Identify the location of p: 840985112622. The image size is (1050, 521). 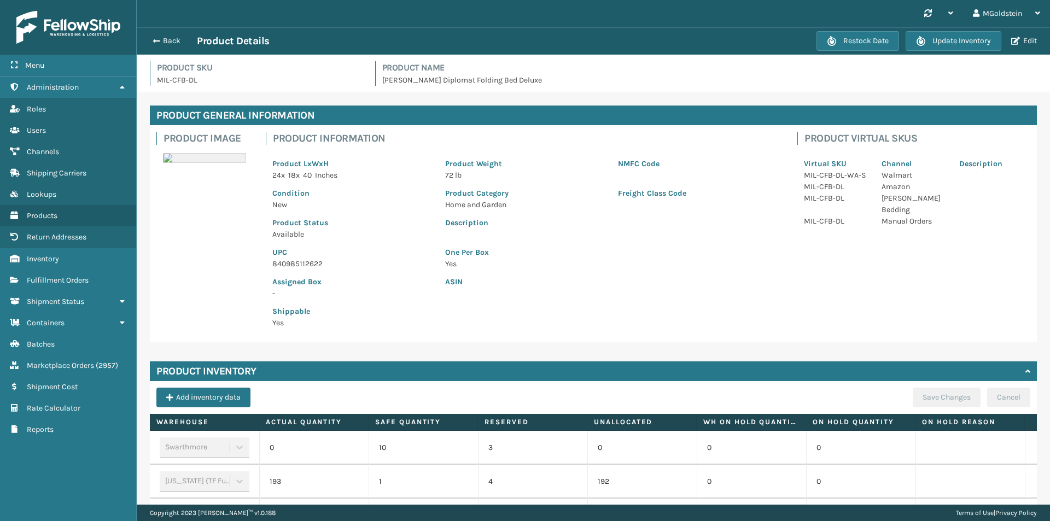
(352, 264).